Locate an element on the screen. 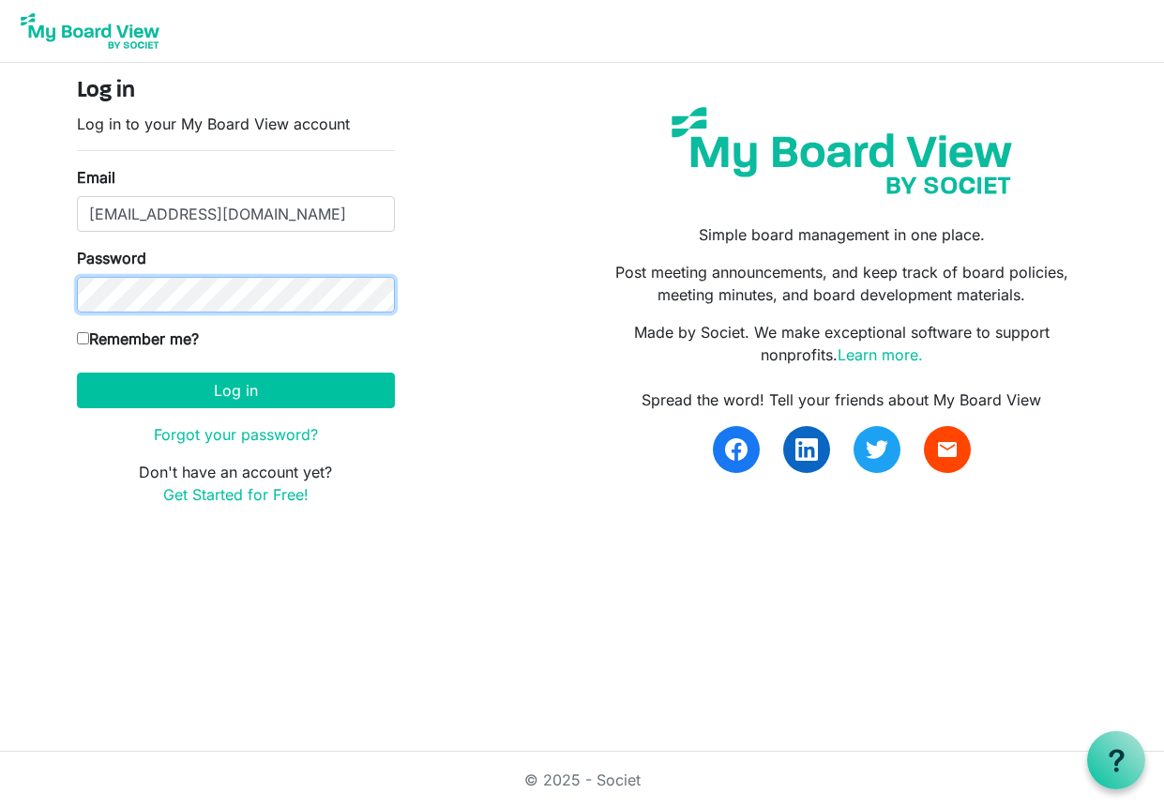 Image resolution: width=1164 pixels, height=808 pixels. a: email is located at coordinates (948, 449).